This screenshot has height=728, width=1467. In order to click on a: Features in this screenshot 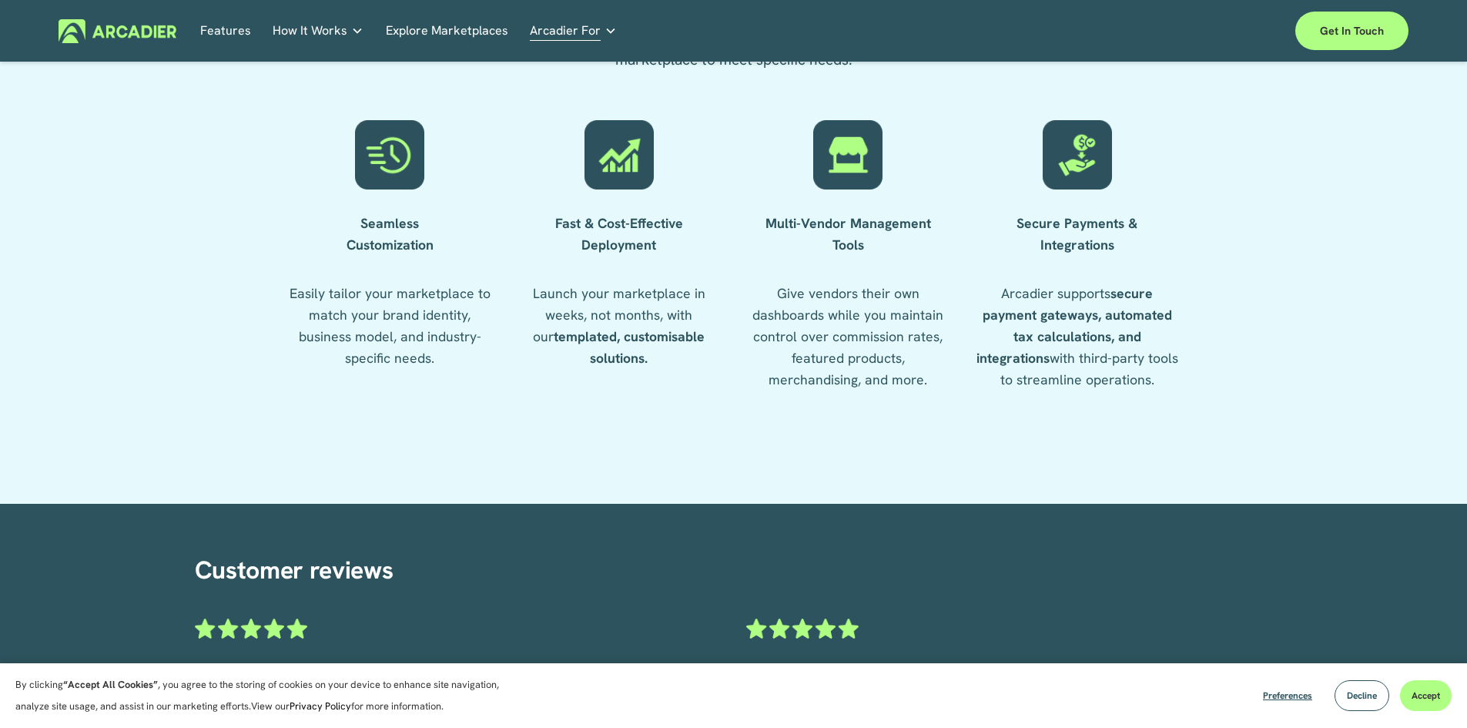, I will do `click(226, 31)`.